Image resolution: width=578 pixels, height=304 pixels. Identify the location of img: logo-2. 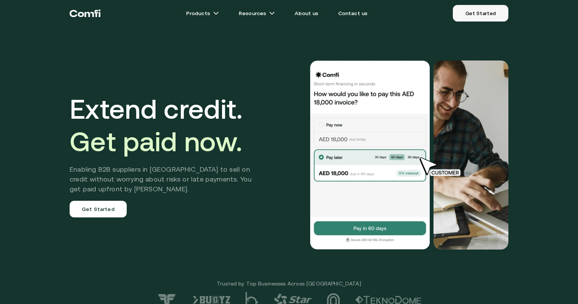
(388, 300).